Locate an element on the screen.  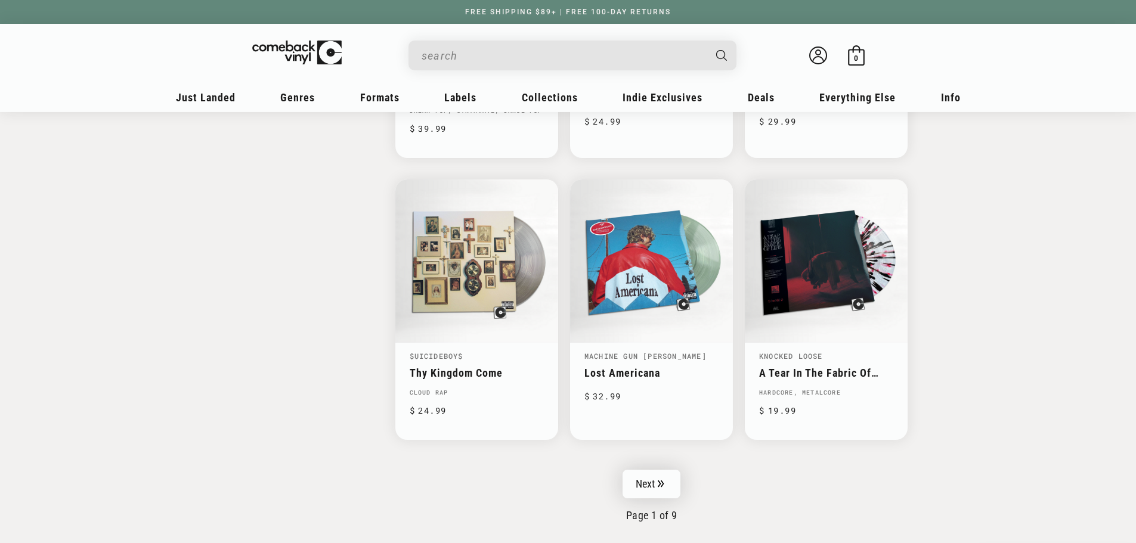
div: Search is located at coordinates (573, 55).